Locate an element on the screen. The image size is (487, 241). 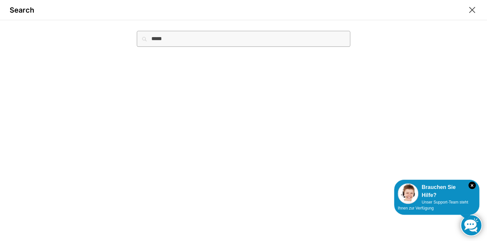
i: Schließen is located at coordinates (472, 186).